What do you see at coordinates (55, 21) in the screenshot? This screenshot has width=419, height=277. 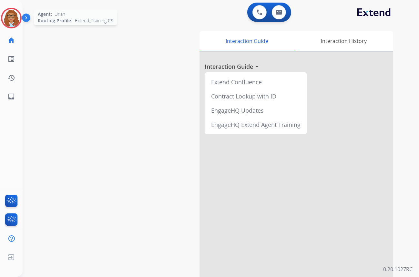 I see `span: Routing Profile:` at bounding box center [55, 21].